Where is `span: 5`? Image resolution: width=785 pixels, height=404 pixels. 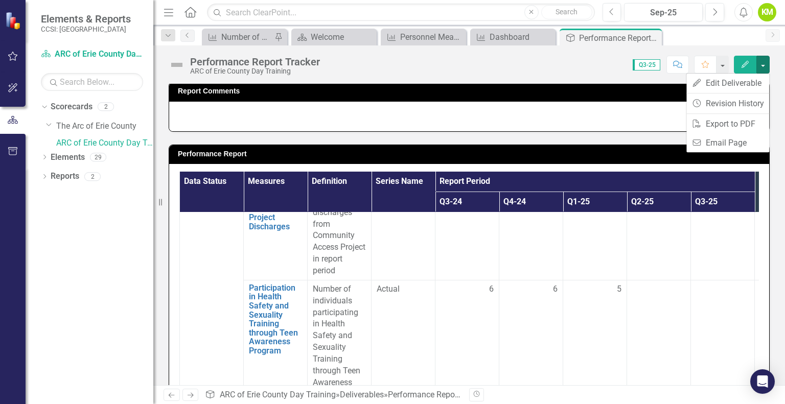
span: 5 is located at coordinates (619, 289).